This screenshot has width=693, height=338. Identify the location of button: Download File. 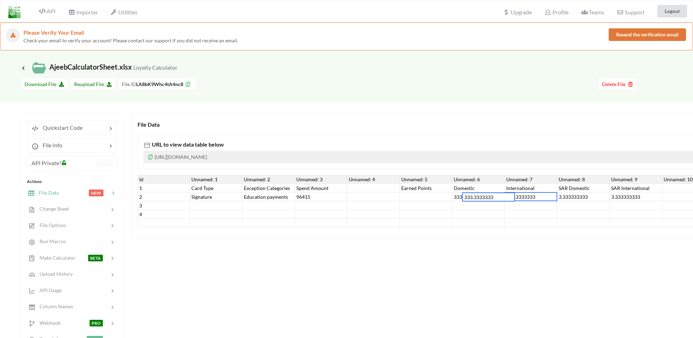
(44, 84).